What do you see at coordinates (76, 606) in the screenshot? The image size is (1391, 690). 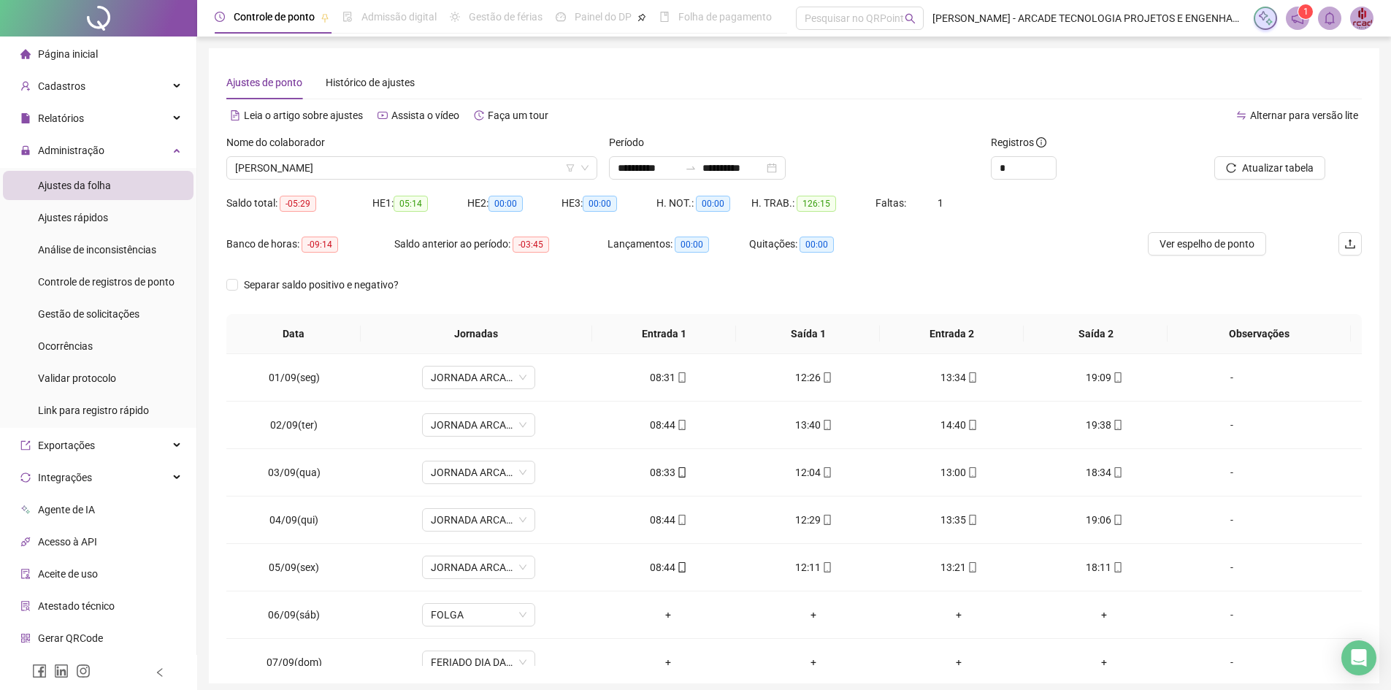 I see `span: Atestado técnico` at bounding box center [76, 606].